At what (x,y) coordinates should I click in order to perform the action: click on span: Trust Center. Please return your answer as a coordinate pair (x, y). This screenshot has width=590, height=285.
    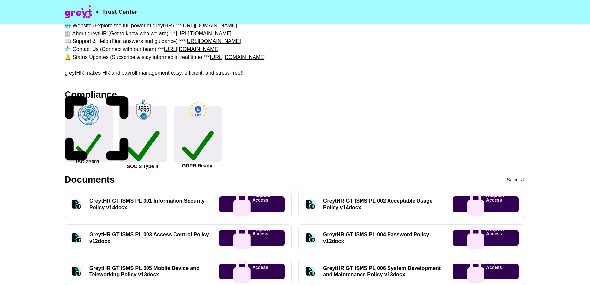
    Looking at the image, I should click on (120, 12).